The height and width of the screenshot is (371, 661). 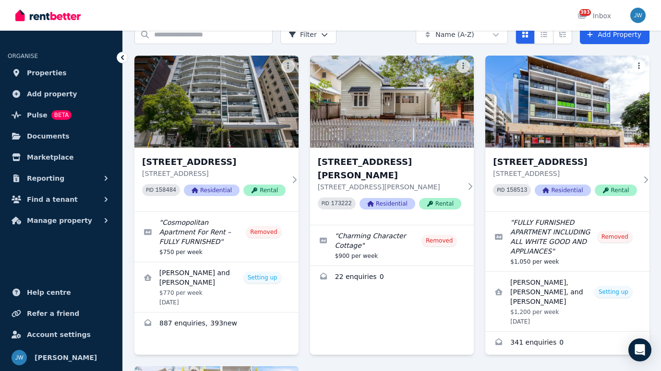 What do you see at coordinates (567, 344) in the screenshot?
I see `a: Enquiries for 219/26 Hood Street, Subiaco` at bounding box center [567, 344].